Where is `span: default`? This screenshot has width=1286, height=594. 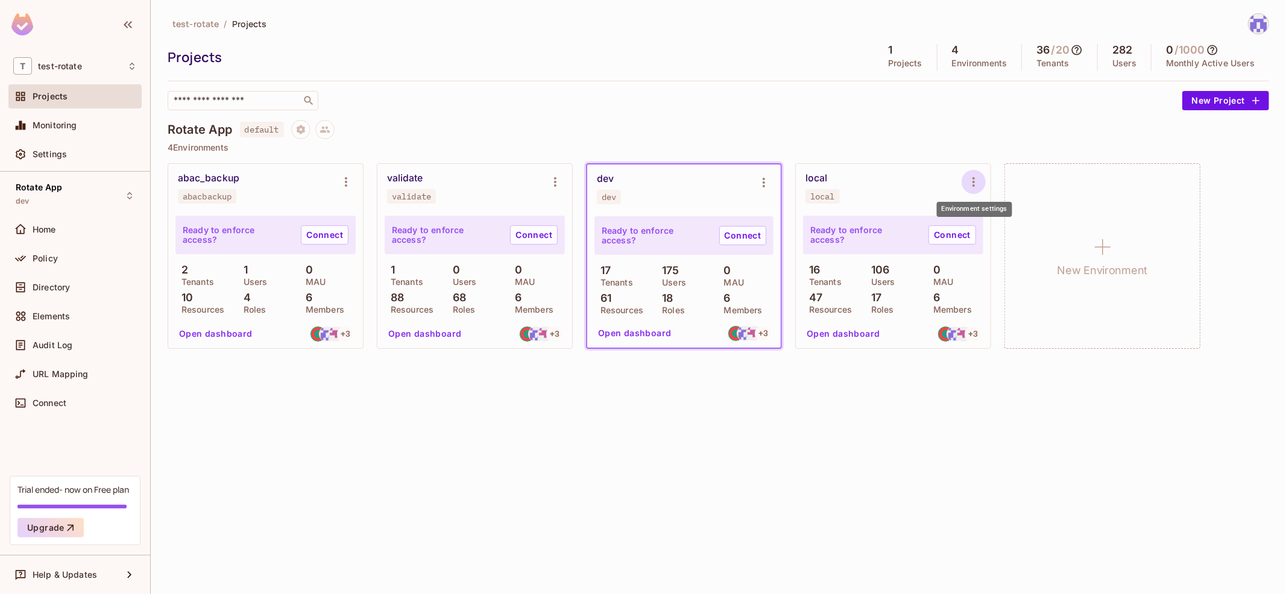 span: default is located at coordinates (262, 130).